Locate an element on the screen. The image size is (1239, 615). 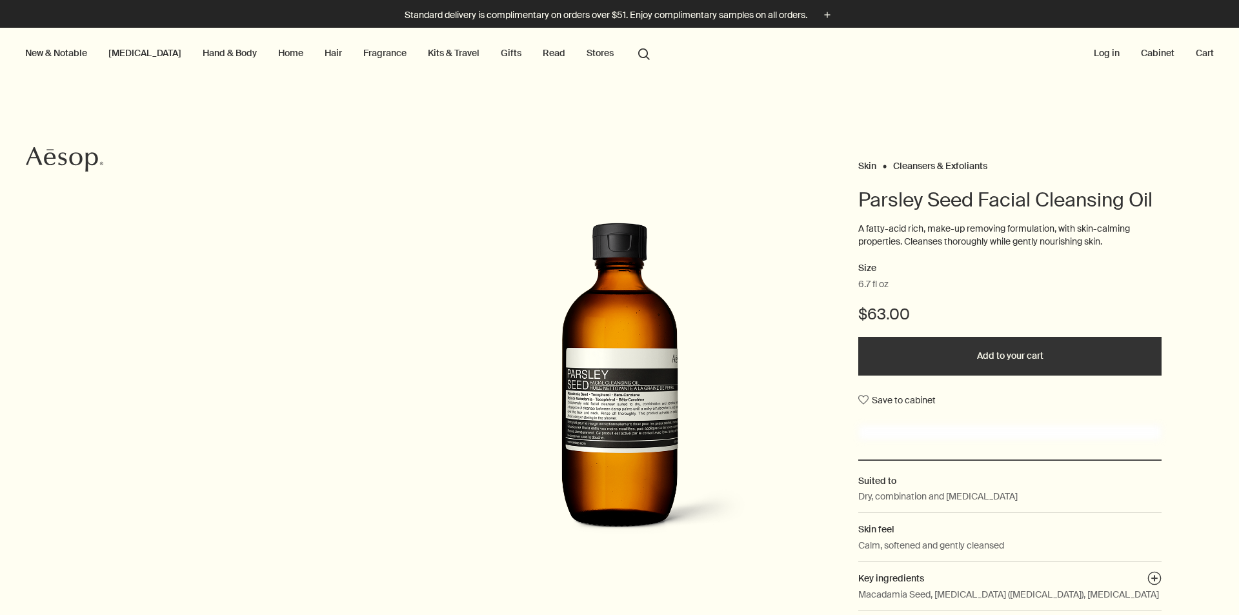
a: Home is located at coordinates (290, 53).